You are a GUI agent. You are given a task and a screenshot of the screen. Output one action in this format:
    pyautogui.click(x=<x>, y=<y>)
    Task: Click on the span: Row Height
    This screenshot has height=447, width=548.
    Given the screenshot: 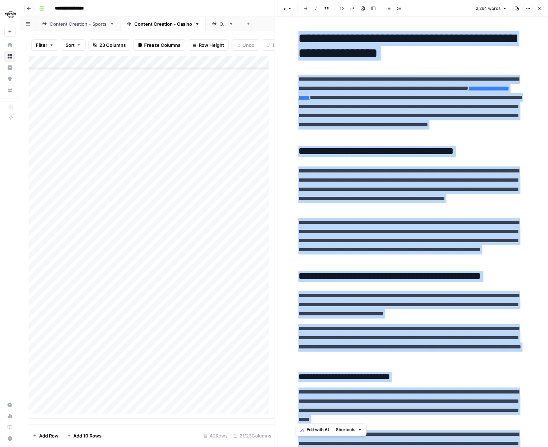 What is the action you would take?
    pyautogui.click(x=211, y=45)
    